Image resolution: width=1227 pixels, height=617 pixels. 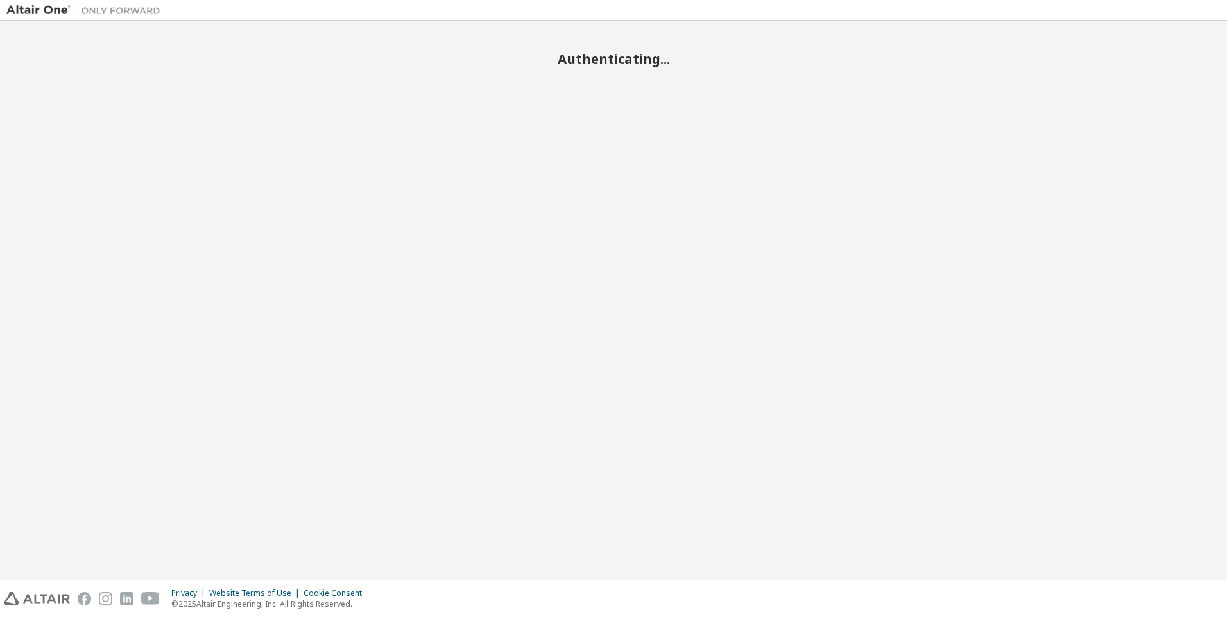 What do you see at coordinates (105, 599) in the screenshot?
I see `img: instagram.svg` at bounding box center [105, 599].